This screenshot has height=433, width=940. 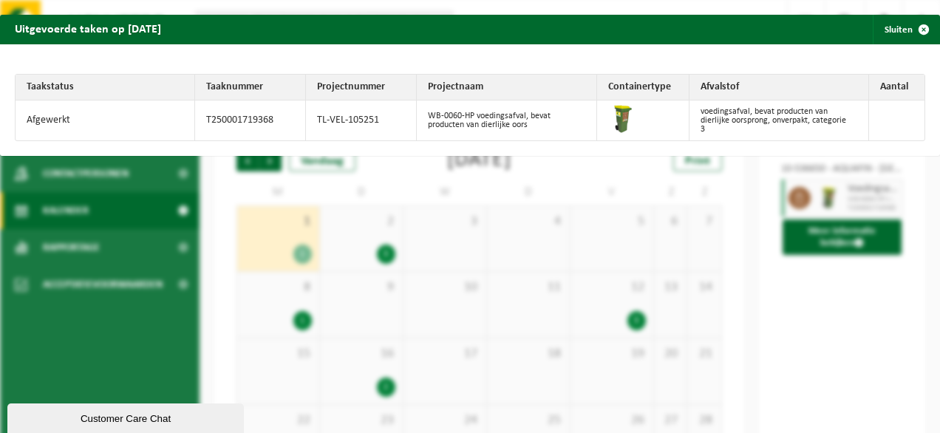 What do you see at coordinates (506, 120) in the screenshot?
I see `td: WB-0060-HP voedingsafval, bevat producten van dierlijke oors` at bounding box center [506, 120].